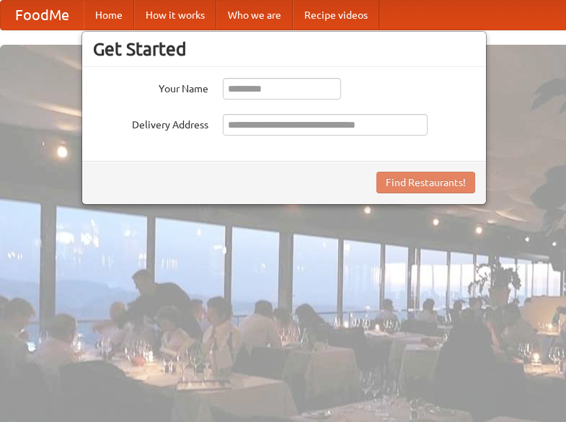 The image size is (566, 422). I want to click on label: Your Name, so click(151, 87).